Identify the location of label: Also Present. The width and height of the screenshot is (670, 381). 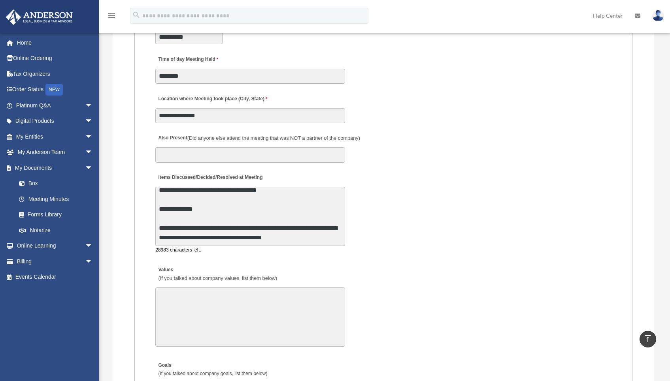
(258, 138).